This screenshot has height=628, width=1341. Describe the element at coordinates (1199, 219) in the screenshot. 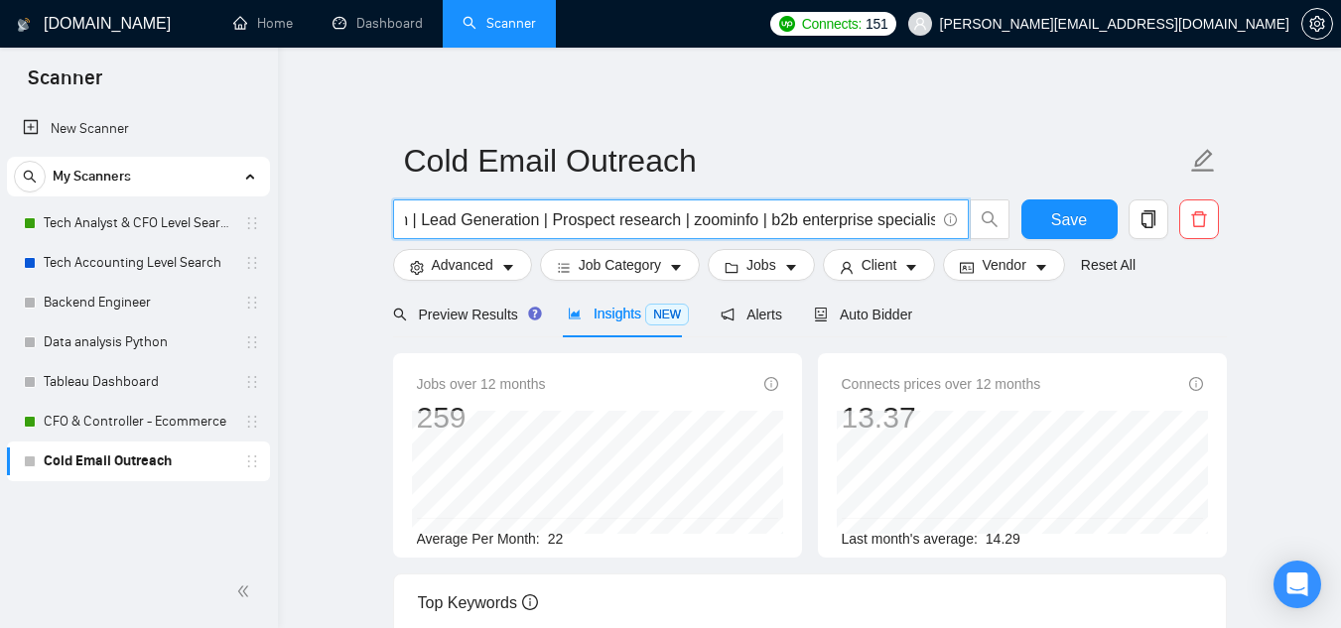

I see `span: delete` at that location.